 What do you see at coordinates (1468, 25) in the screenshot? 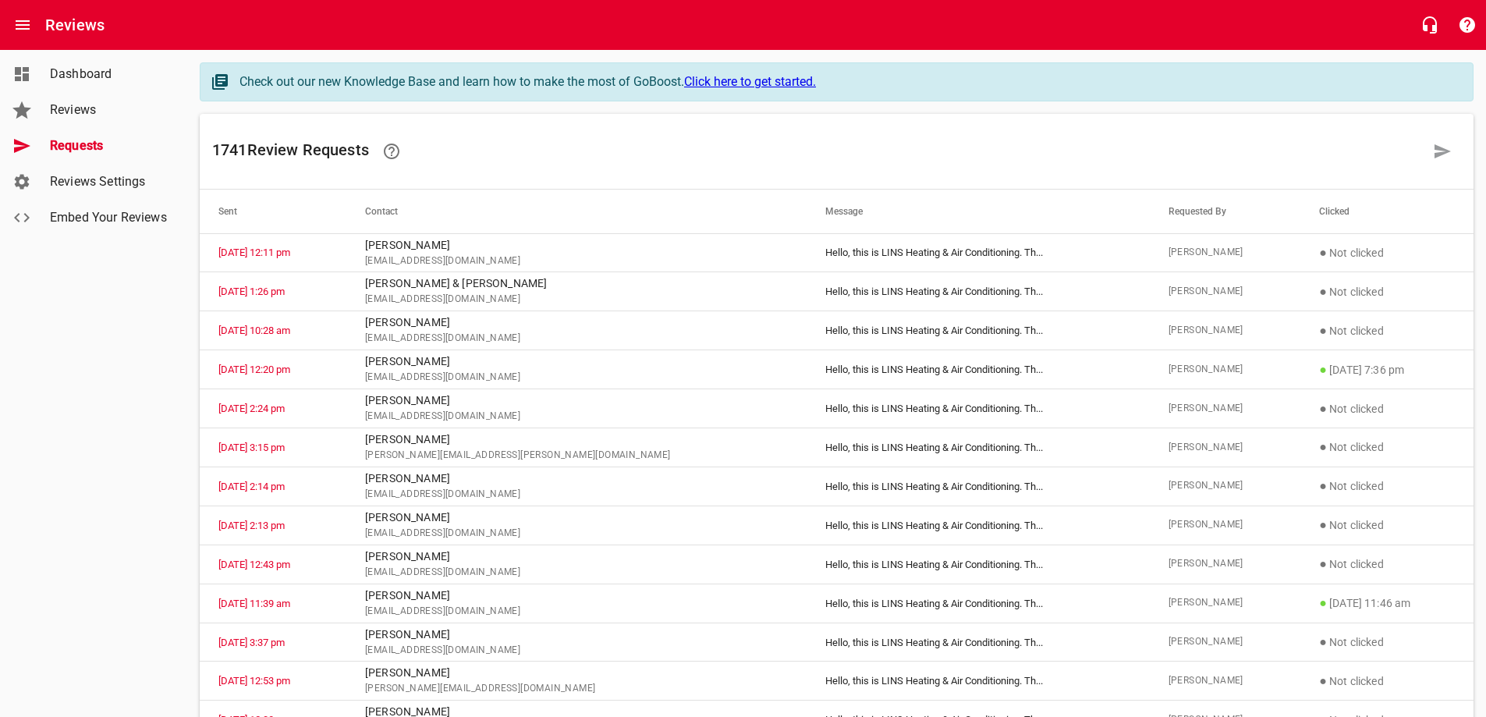
I see `button: Support Portal` at bounding box center [1468, 25].